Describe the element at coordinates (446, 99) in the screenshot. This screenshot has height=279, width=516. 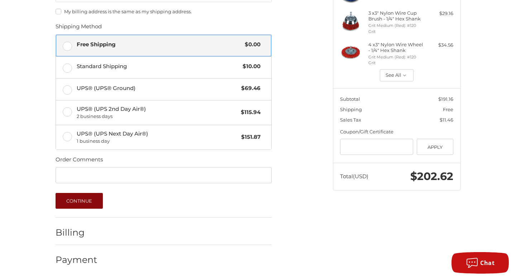
I see `span: $191.16` at that location.